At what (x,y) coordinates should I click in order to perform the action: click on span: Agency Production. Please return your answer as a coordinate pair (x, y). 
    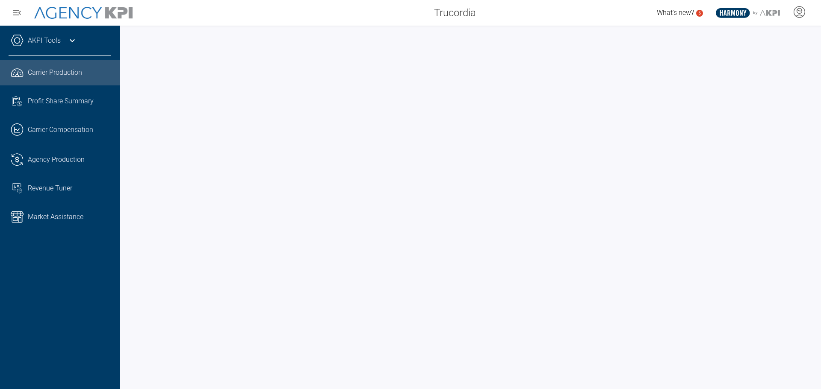
    Looking at the image, I should click on (56, 160).